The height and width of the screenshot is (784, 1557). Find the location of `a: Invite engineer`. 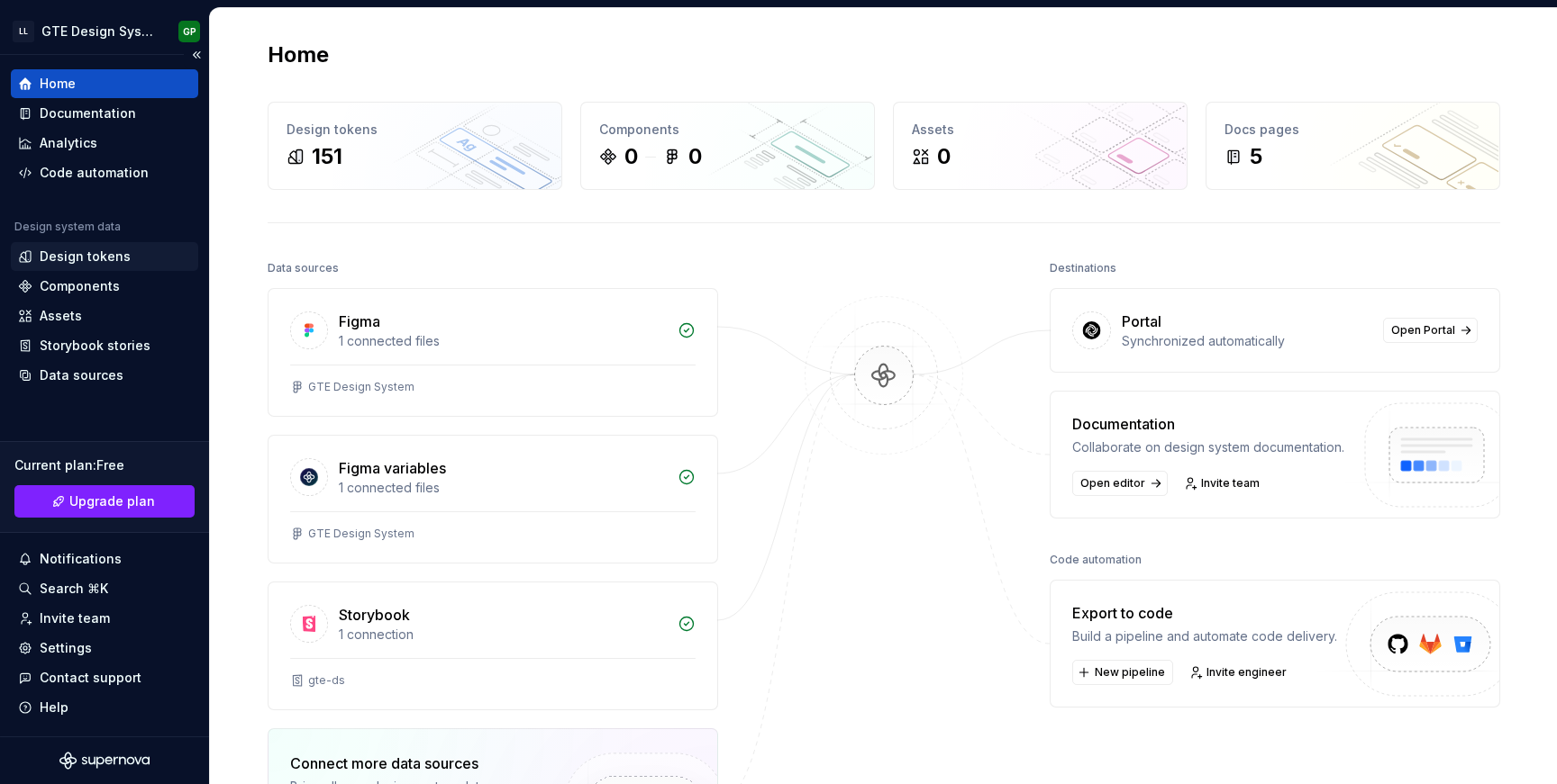

a: Invite engineer is located at coordinates (1239, 673).